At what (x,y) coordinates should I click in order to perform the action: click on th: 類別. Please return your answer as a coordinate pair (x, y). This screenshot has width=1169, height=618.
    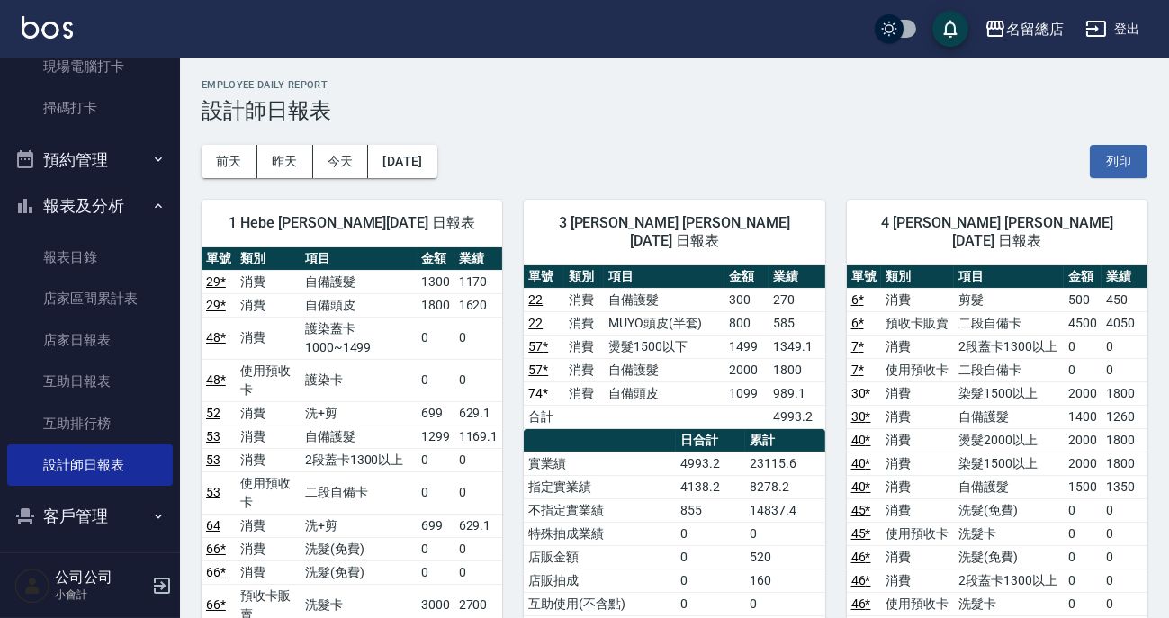
    Looking at the image, I should click on (917, 277).